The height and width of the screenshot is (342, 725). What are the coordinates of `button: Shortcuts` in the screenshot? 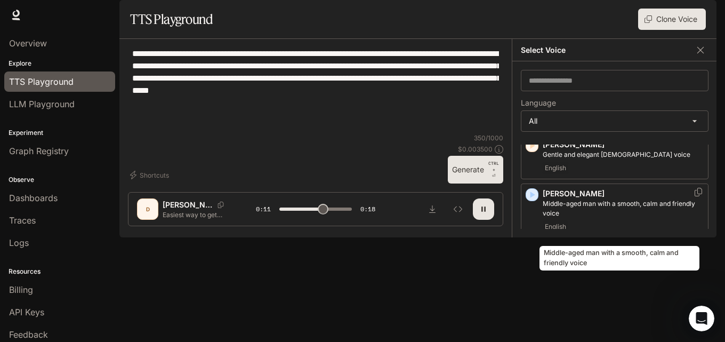 It's located at (150, 175).